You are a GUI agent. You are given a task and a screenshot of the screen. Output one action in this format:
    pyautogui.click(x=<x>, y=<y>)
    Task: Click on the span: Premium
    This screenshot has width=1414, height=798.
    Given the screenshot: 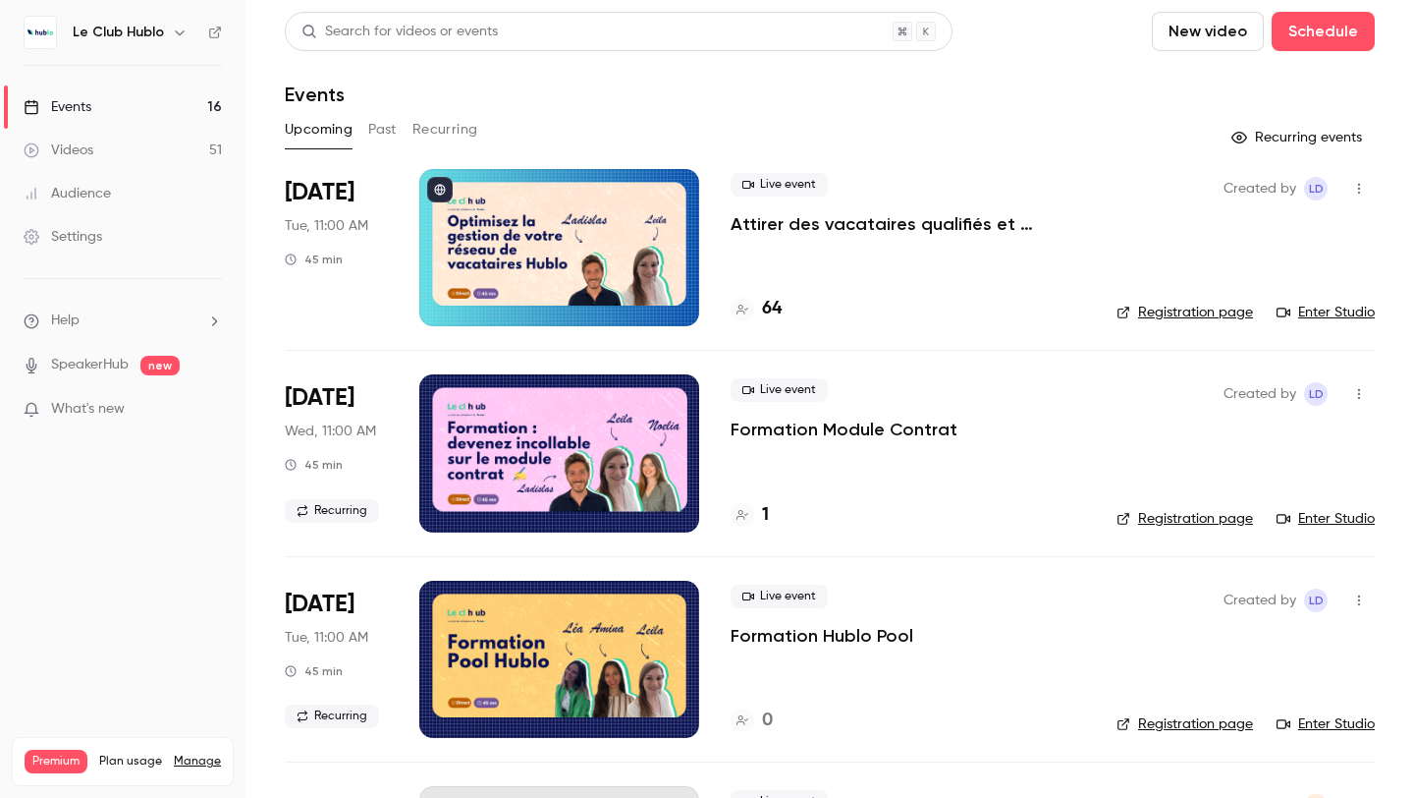 What is the action you would take?
    pyautogui.click(x=56, y=761)
    